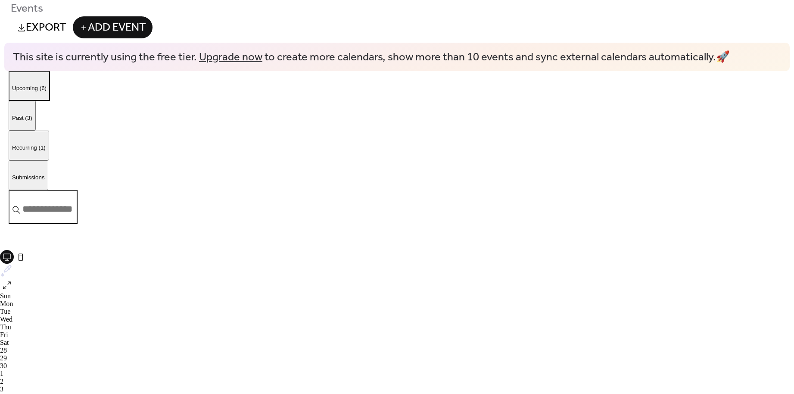 This screenshot has width=794, height=394. What do you see at coordinates (42, 27) in the screenshot?
I see `a: Export` at bounding box center [42, 27].